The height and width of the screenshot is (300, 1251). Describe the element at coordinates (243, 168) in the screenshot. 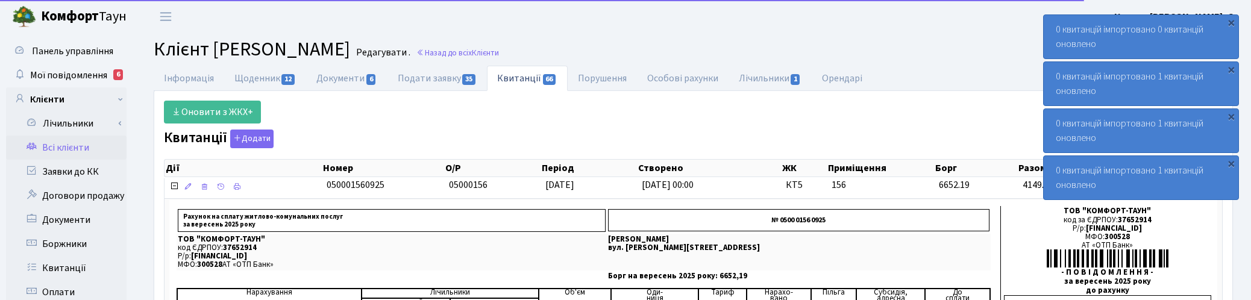

I see `th: Дії` at that location.